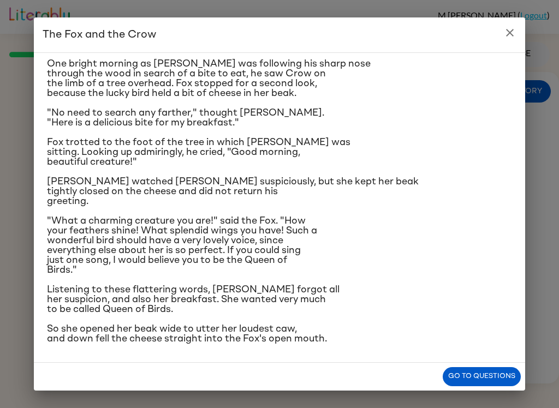 The image size is (559, 408). I want to click on span: So she opened her beak wide to utter her loudest caw, and down fell the cheese straight into the ..., so click(187, 334).